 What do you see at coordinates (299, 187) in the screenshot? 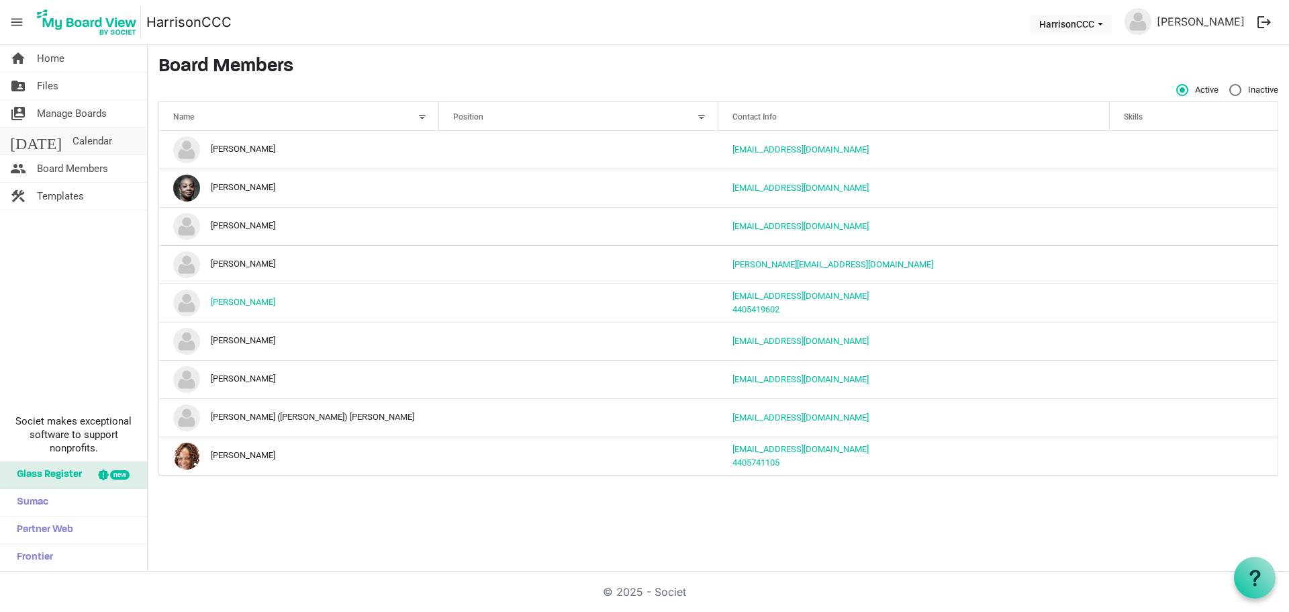
I see `td: Inez James is template cell column header Name` at bounding box center [299, 187].